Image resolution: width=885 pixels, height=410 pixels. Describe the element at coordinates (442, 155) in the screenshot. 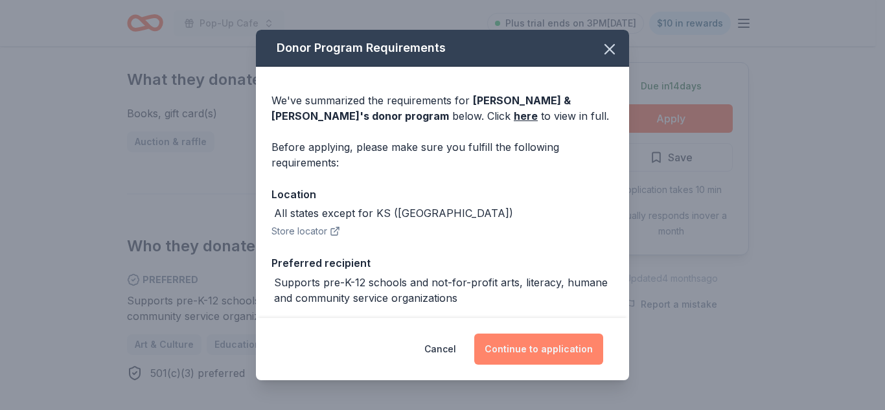

I see `div: Before applying, please make sure you fulfill the following requirements:` at that location.